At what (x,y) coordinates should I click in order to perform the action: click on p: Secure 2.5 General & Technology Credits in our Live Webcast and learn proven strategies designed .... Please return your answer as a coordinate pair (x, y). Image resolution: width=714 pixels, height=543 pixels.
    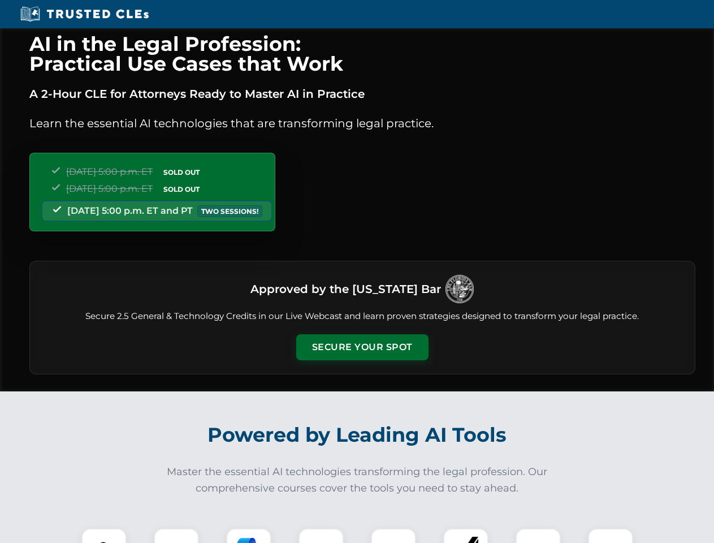
    Looking at the image, I should click on (363, 316).